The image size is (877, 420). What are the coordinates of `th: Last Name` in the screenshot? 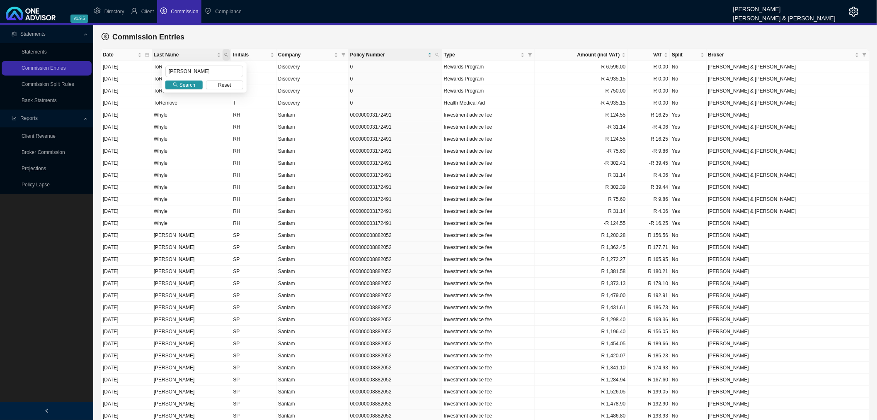 It's located at (192, 55).